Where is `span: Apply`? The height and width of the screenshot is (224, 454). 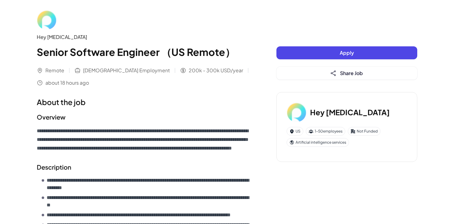
span: Apply is located at coordinates (347, 52).